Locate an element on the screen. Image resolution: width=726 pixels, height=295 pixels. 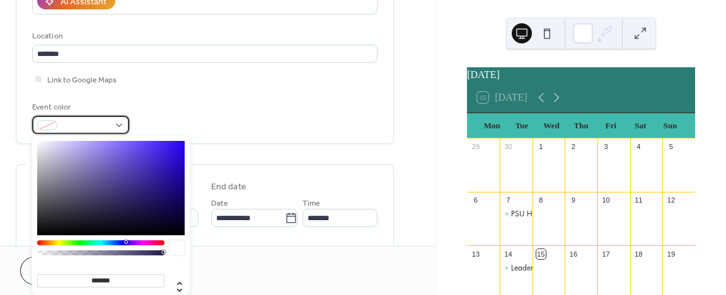
div: Thu is located at coordinates (581, 126).